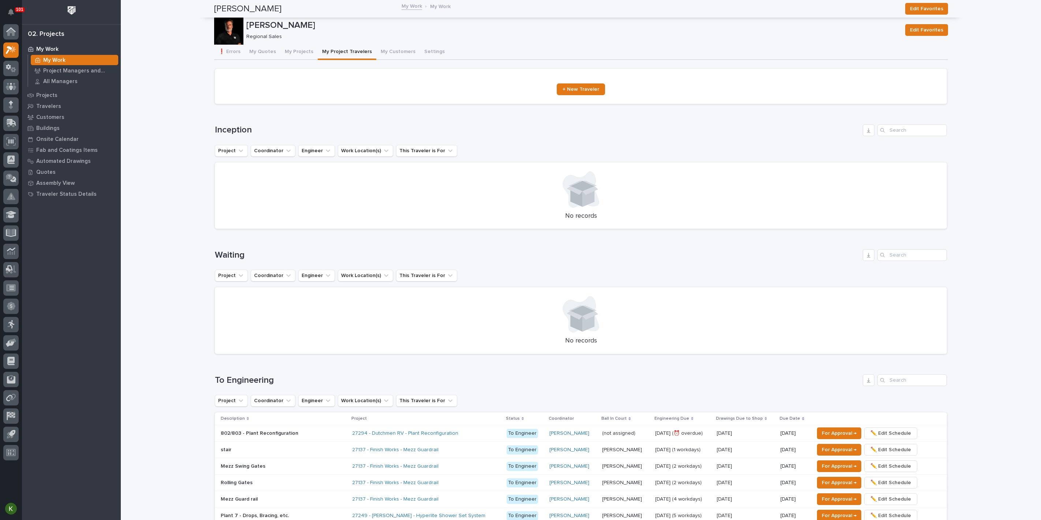  I want to click on img: Workspace Logo, so click(71, 10).